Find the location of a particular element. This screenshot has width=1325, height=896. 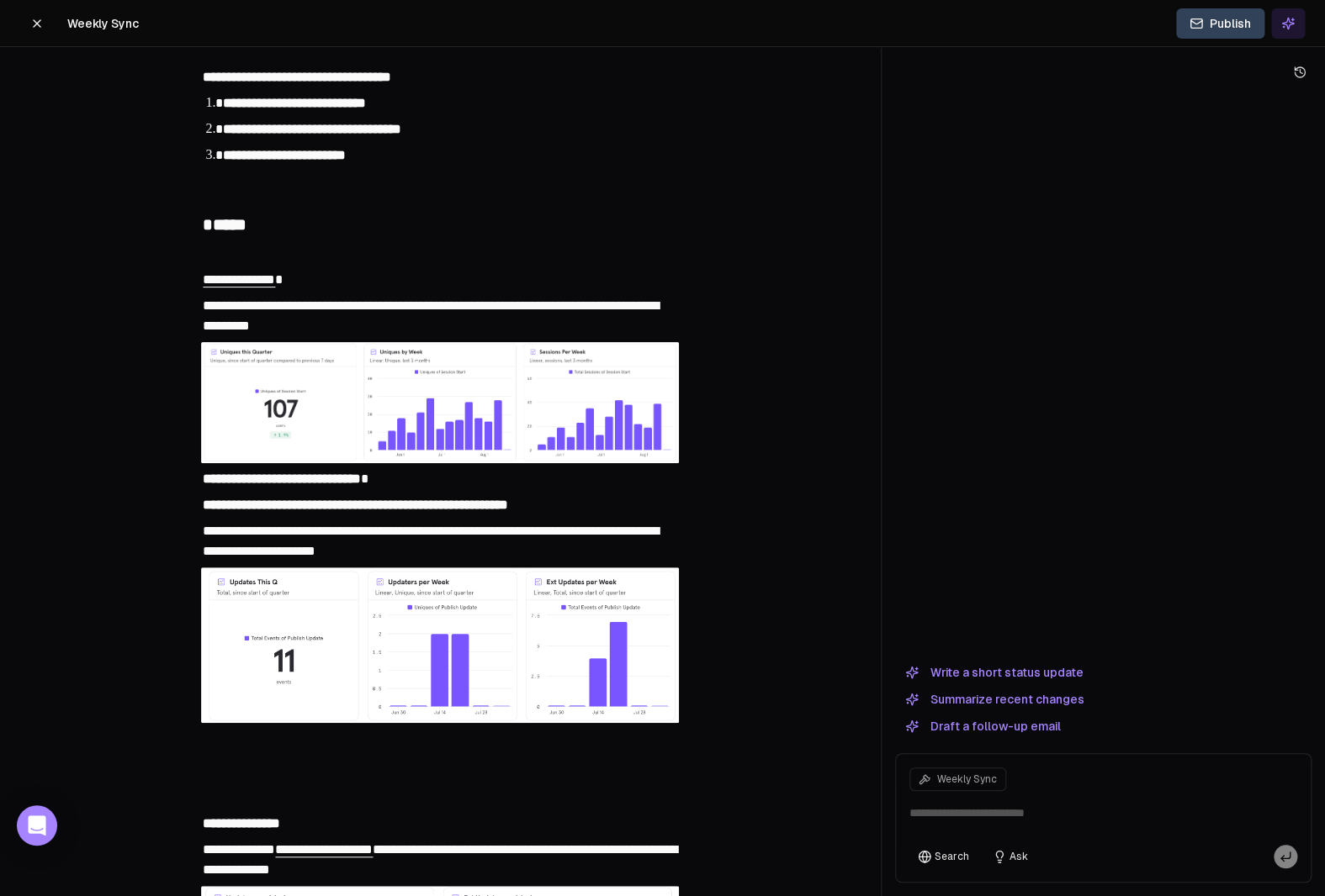

button: Draft a follow-up email is located at coordinates (982, 727).